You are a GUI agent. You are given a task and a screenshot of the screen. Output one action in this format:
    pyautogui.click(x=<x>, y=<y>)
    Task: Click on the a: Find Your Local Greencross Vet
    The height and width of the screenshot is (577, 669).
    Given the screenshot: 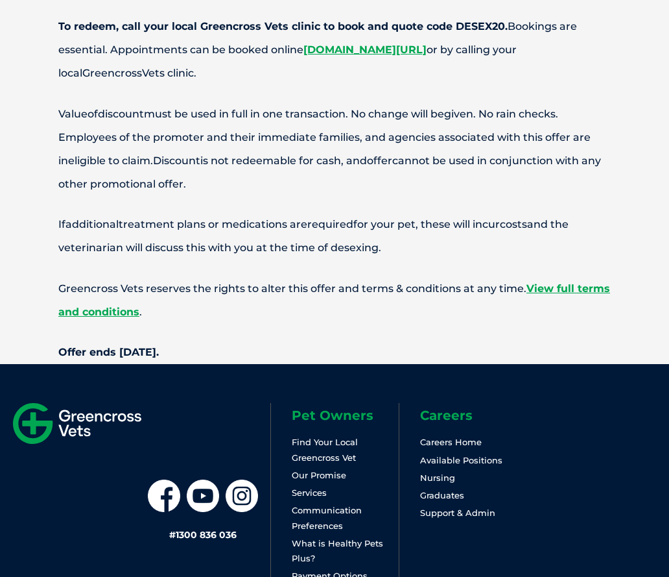 What is the action you would take?
    pyautogui.click(x=325, y=449)
    